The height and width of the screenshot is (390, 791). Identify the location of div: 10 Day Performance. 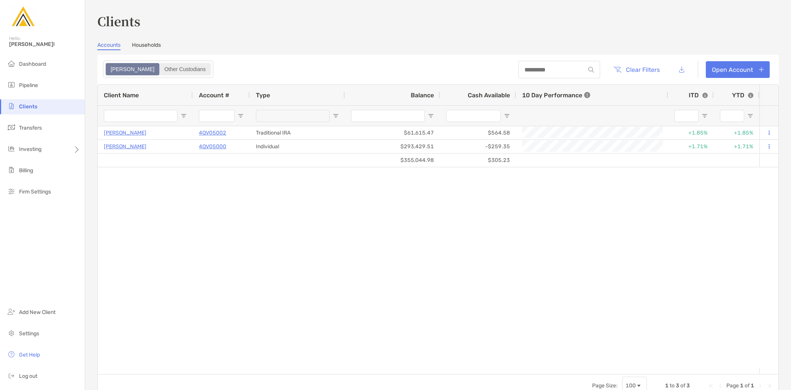
(556, 95).